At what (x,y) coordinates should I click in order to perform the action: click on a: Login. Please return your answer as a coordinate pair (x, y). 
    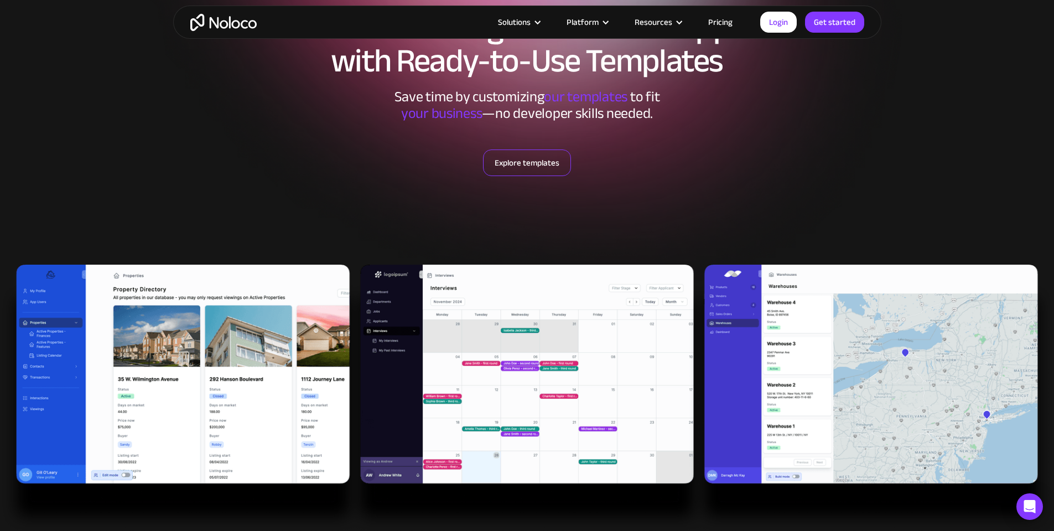
    Looking at the image, I should click on (779, 22).